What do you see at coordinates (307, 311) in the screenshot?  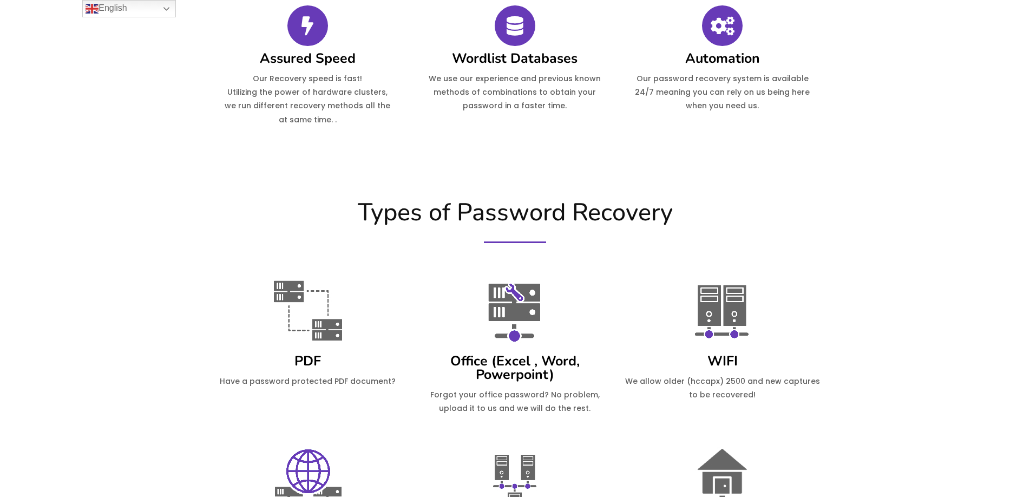 I see `img: icon4` at bounding box center [307, 311].